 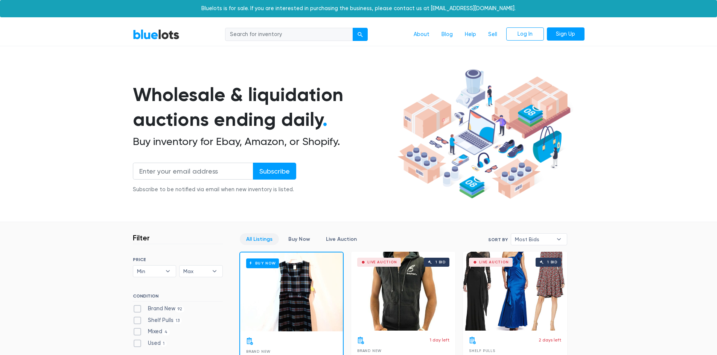 What do you see at coordinates (180, 310) in the screenshot?
I see `span: 92` at bounding box center [180, 310].